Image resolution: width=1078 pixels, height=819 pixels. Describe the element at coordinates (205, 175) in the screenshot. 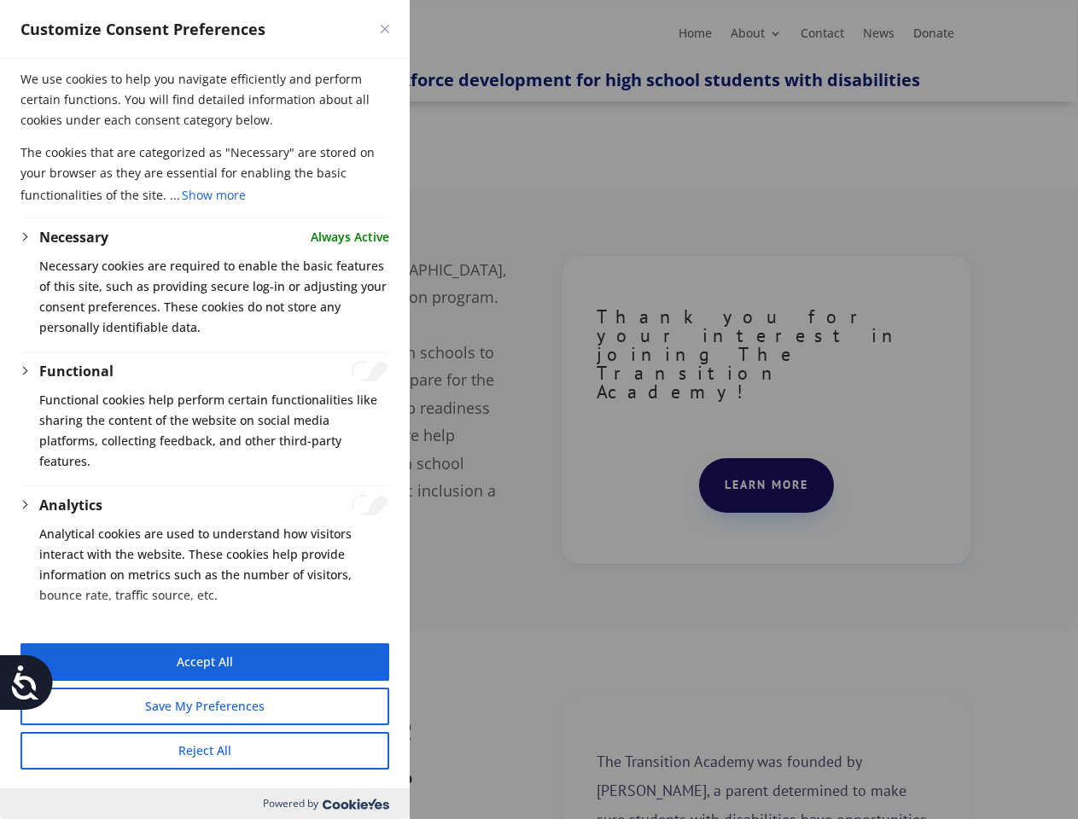

I see `p: The cookies that are categorized as "Necessary" are stored on your browser as they are essential ...` at that location.